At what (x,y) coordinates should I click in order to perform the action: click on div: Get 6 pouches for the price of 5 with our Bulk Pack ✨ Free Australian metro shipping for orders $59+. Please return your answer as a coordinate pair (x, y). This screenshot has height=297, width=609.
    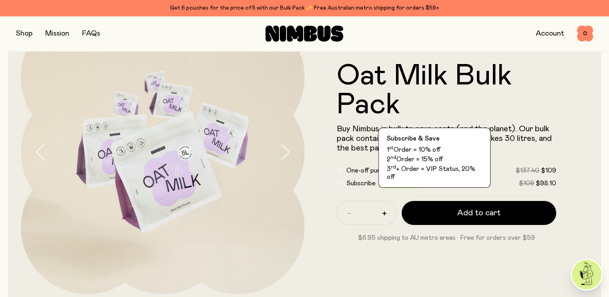
    Looking at the image, I should click on (304, 8).